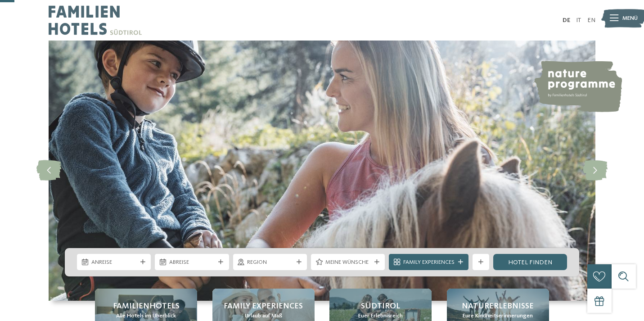  Describe the element at coordinates (577, 86) in the screenshot. I see `a: nature programme by Familienhotels Südtirol` at that location.